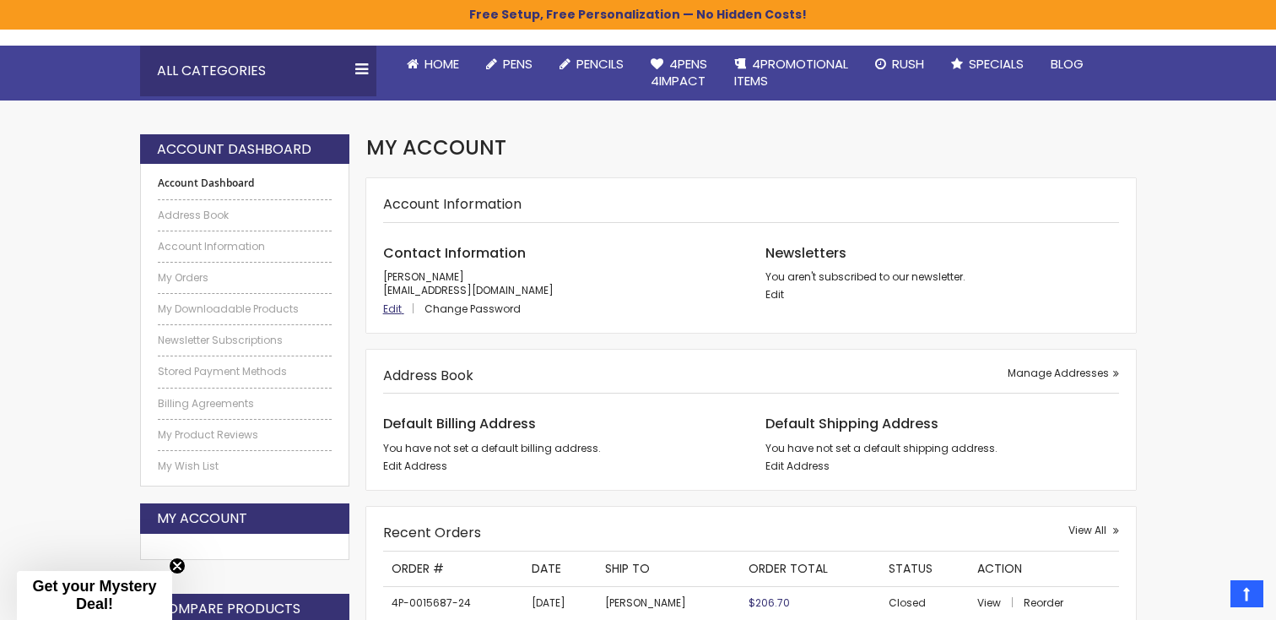 The width and height of the screenshot is (1276, 620). What do you see at coordinates (908, 63) in the screenshot?
I see `span: Rush` at bounding box center [908, 63].